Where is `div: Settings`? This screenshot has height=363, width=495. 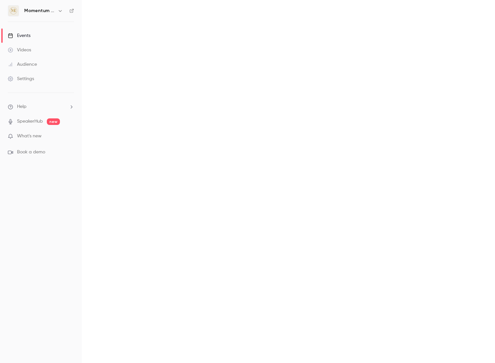 div: Settings is located at coordinates (21, 79).